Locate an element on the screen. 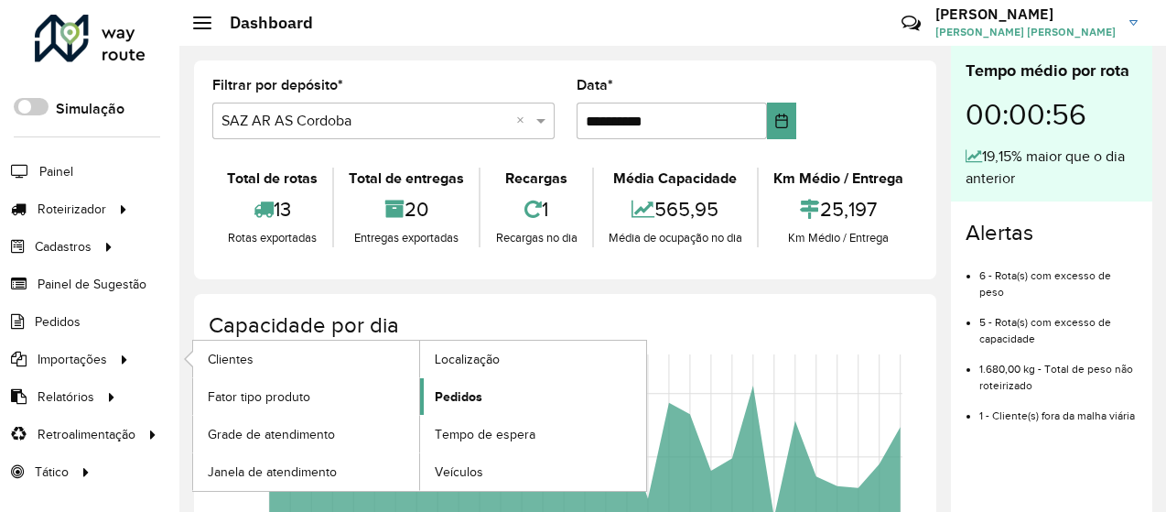  div: Rotas exportadas is located at coordinates (272, 238).